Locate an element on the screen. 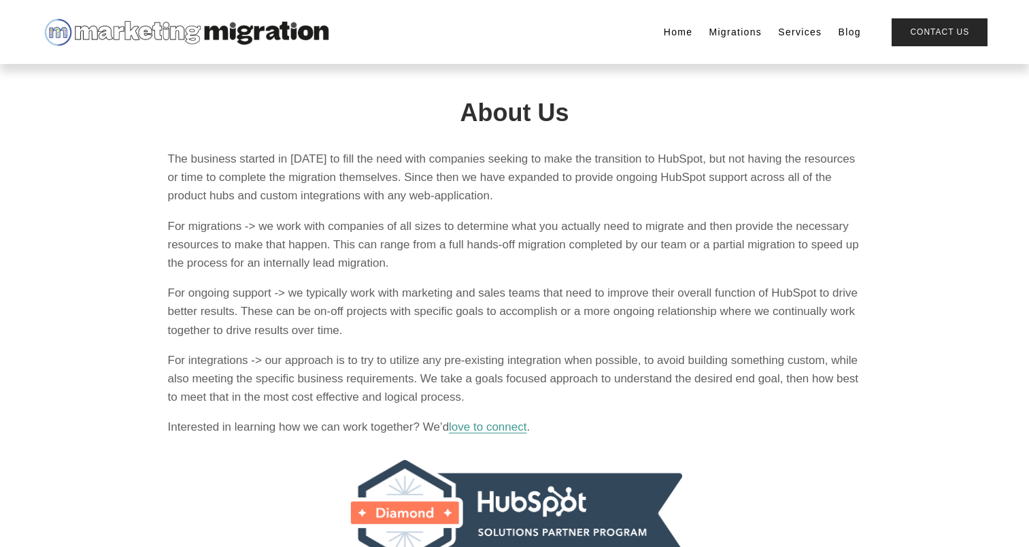 Image resolution: width=1029 pixels, height=547 pixels. p: For integrations -> our approach is to try to utilize any pre-existing integration when possible,... is located at coordinates (515, 379).